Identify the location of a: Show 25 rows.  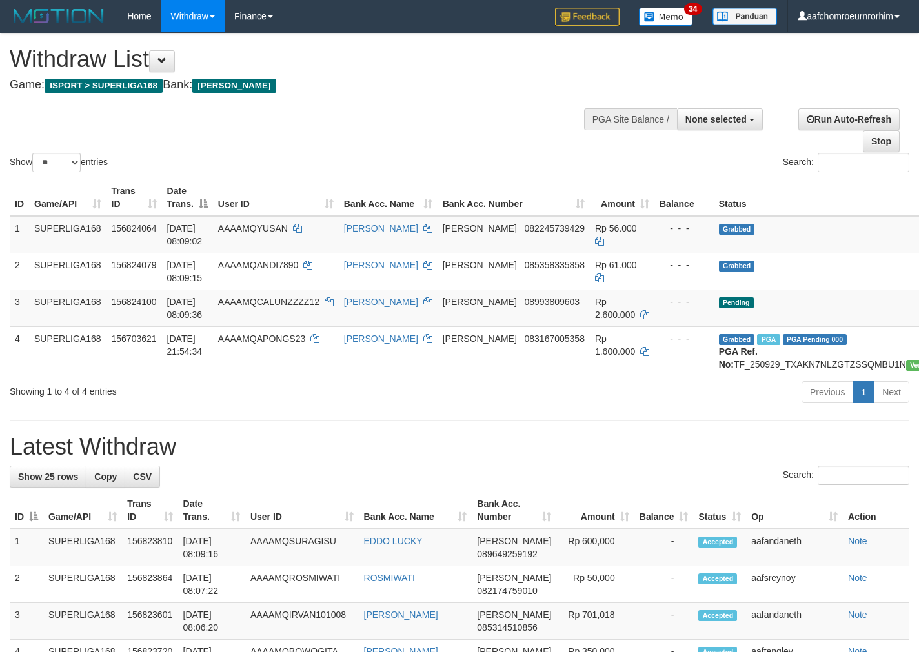
(48, 477).